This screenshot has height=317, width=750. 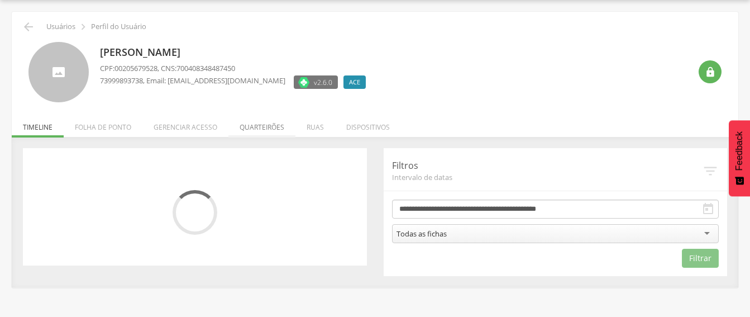 I want to click on p: Usuários, so click(x=61, y=27).